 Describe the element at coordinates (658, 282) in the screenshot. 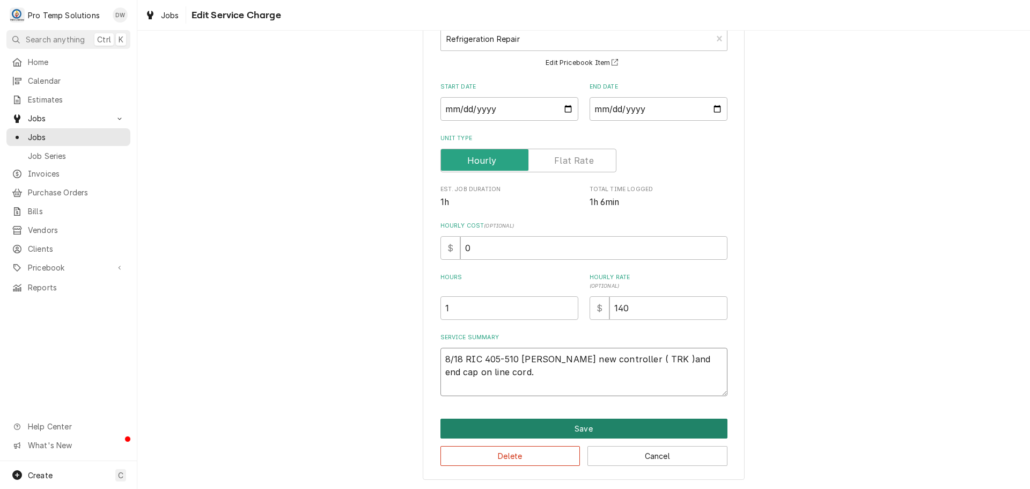

I see `label: Hourly Rate` at that location.